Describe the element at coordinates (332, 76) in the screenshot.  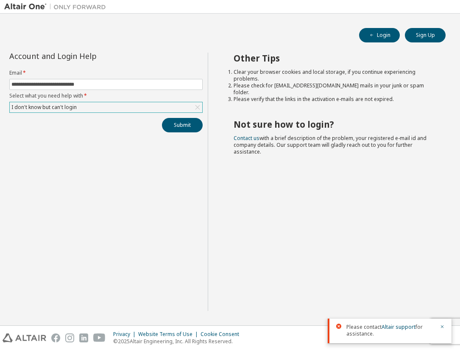
I see `li: Clear your browser cookies and local storage, if you continue experiencing problems.` at that location.